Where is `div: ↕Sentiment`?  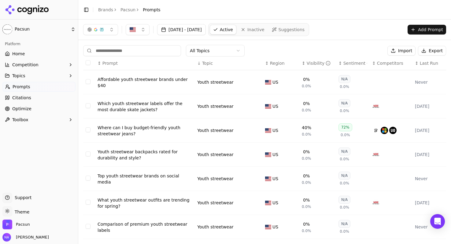 div: ↕Sentiment is located at coordinates (353, 63).